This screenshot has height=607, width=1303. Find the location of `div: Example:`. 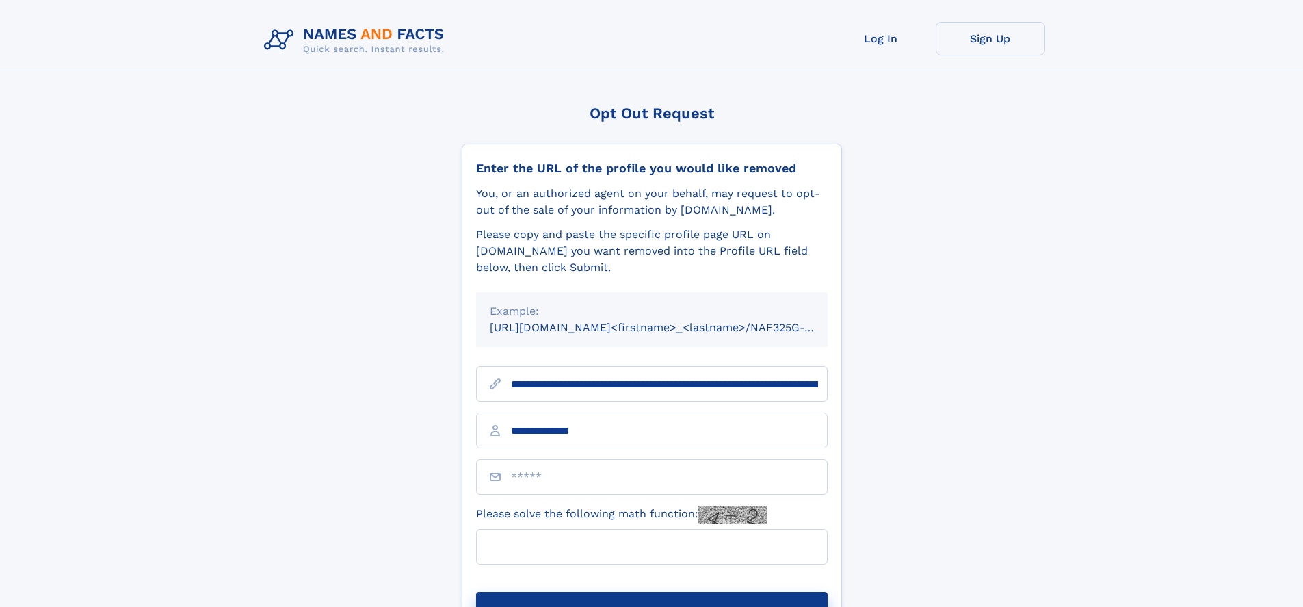

div: Example: is located at coordinates (652, 311).